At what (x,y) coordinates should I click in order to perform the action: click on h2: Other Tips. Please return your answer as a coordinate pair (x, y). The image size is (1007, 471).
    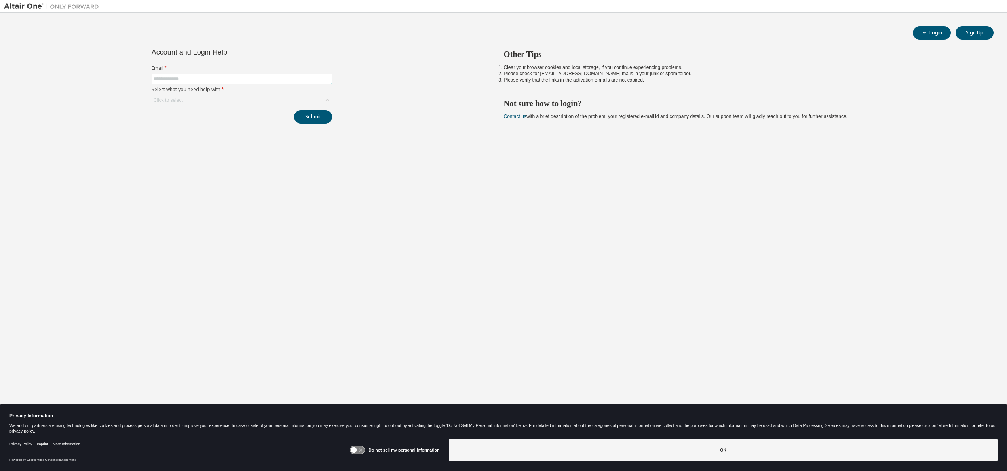
    Looking at the image, I should click on (742, 54).